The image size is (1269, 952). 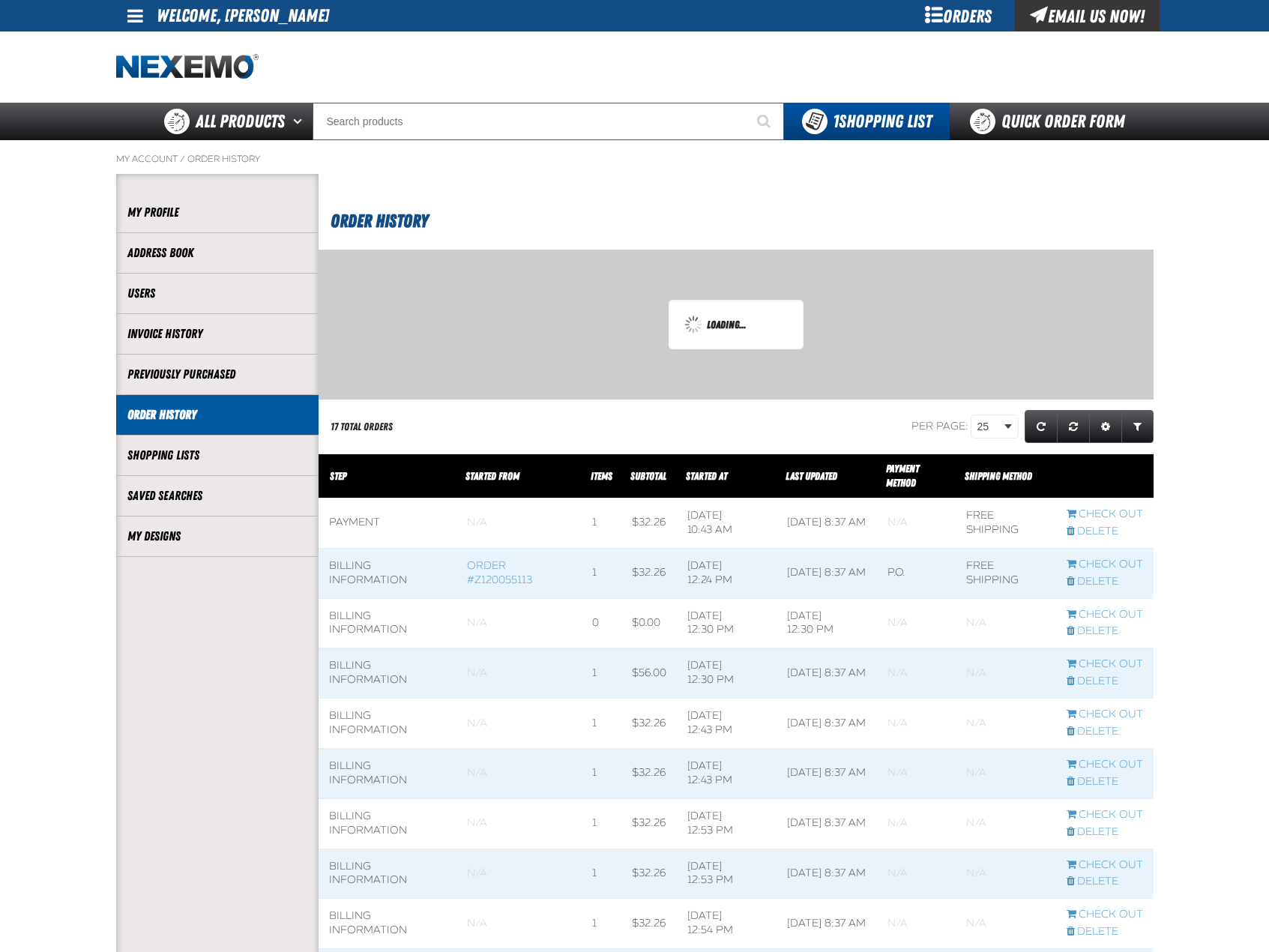 What do you see at coordinates (1105, 476) in the screenshot?
I see `th: Row actions` at bounding box center [1105, 476].